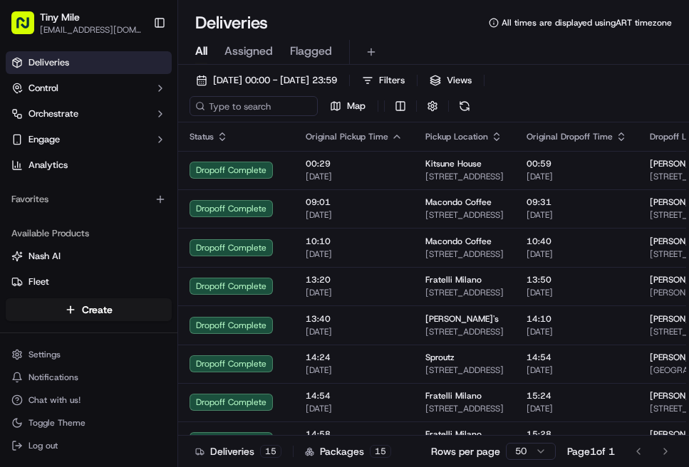 Image resolution: width=689 pixels, height=467 pixels. I want to click on button: Log out, so click(88, 446).